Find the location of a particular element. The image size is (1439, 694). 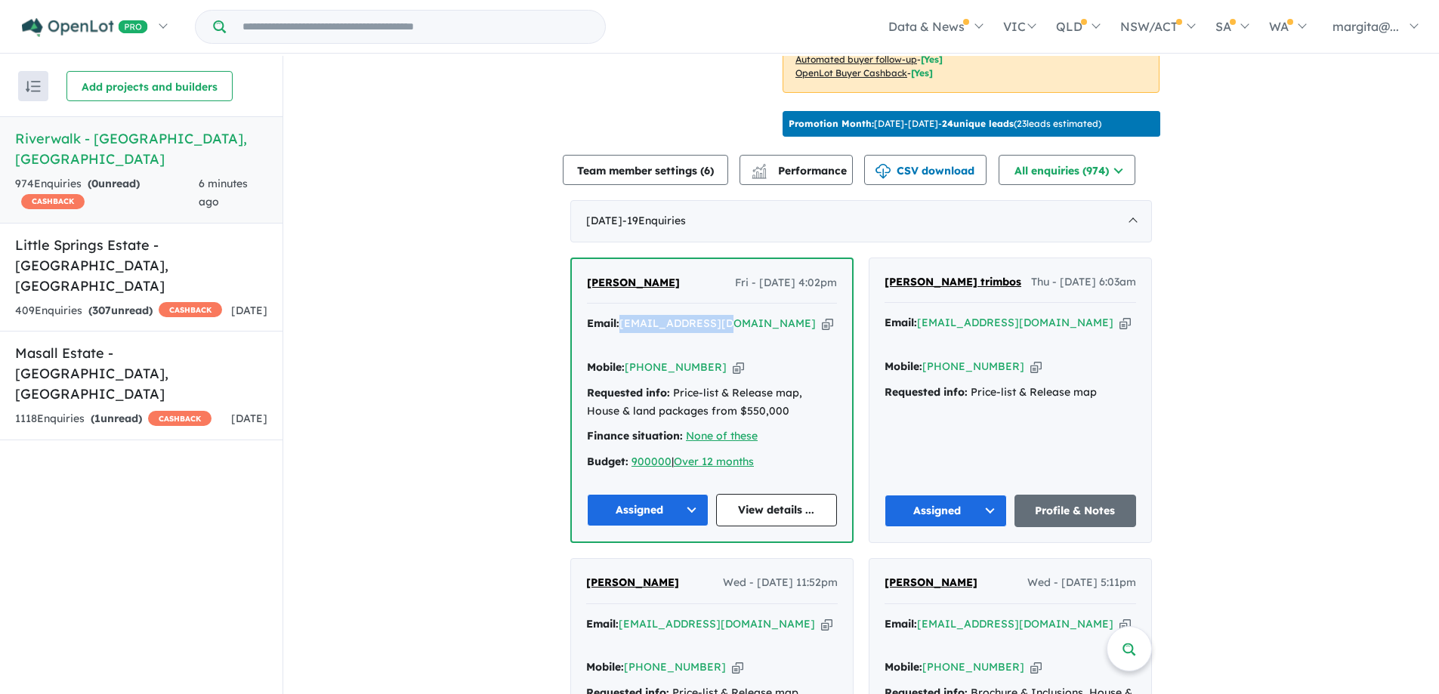

u: 900000 is located at coordinates (651, 461).